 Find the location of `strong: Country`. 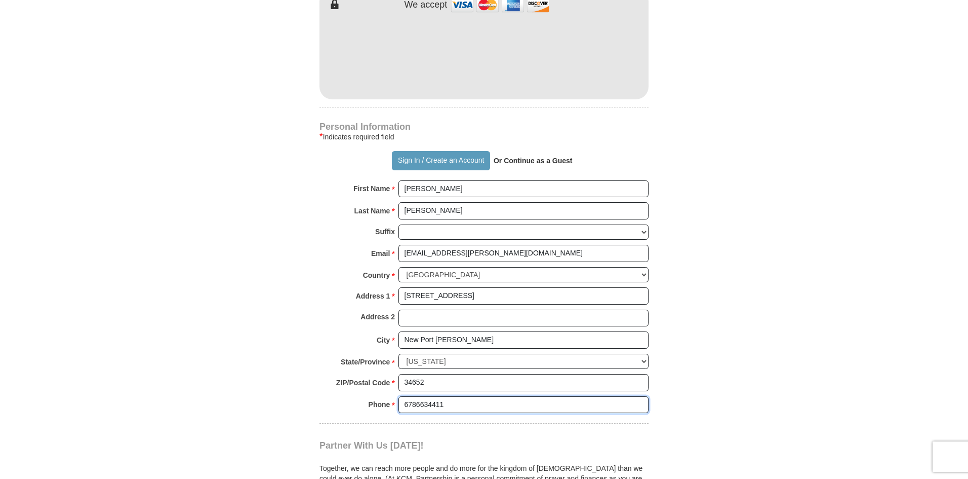

strong: Country is located at coordinates (377, 275).